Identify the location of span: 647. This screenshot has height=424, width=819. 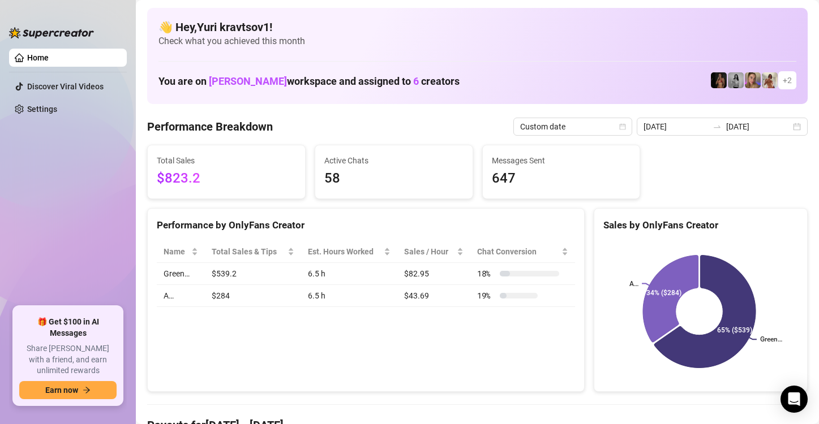
(561, 179).